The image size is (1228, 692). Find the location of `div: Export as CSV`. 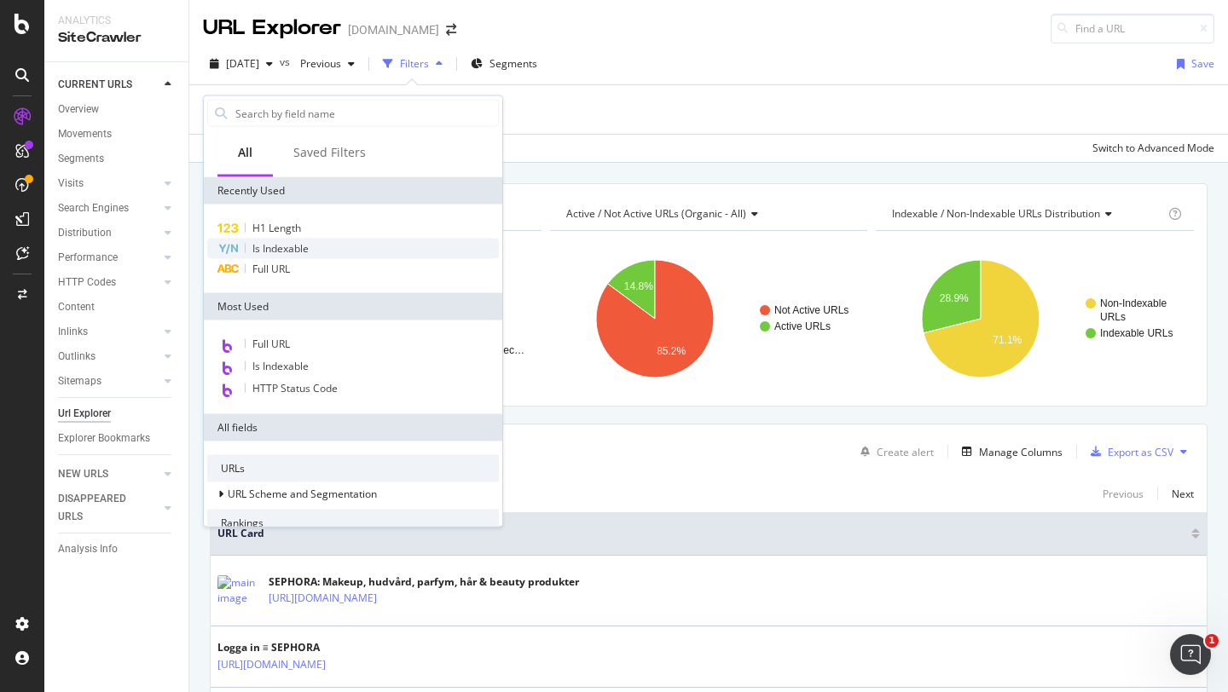

div: Export as CSV is located at coordinates (1140, 452).